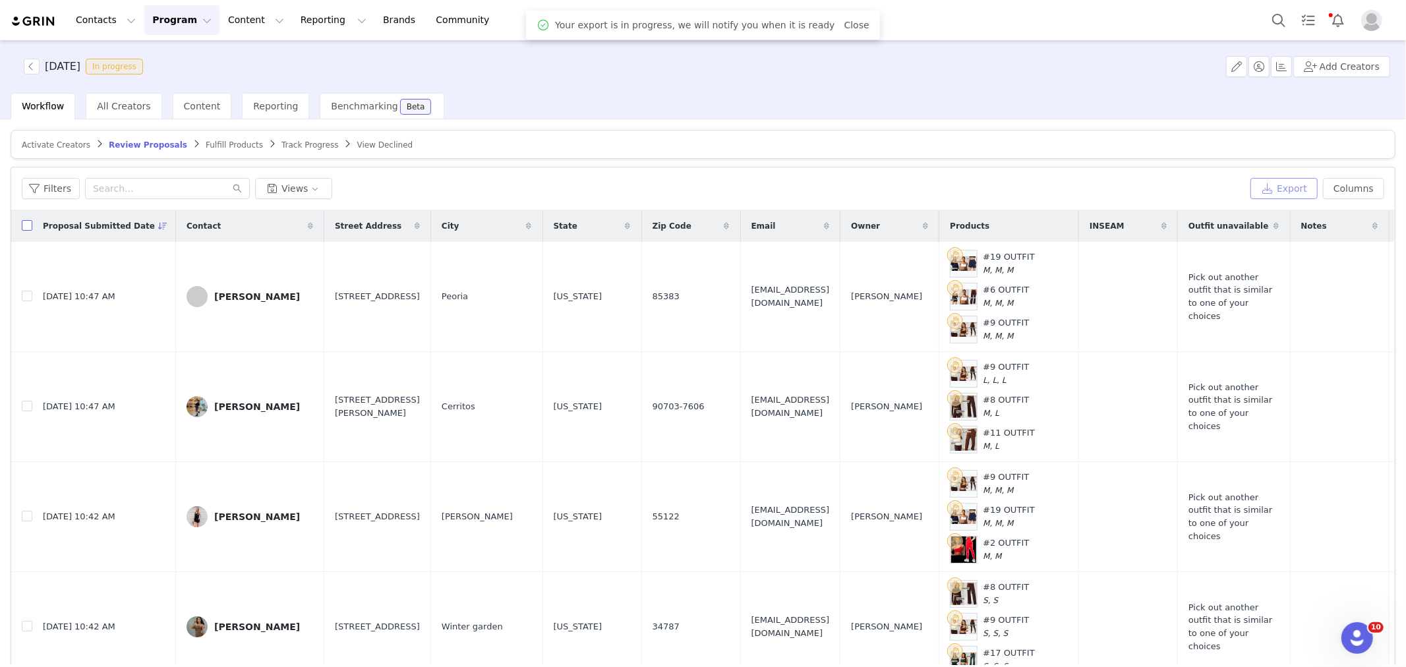 This screenshot has width=1406, height=667. What do you see at coordinates (666, 297) in the screenshot?
I see `span: 85383` at bounding box center [666, 297].